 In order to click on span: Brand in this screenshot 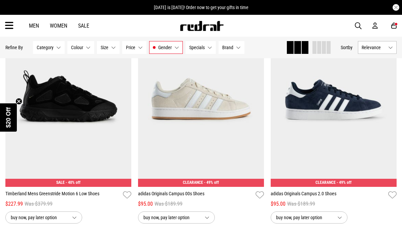, I will do `click(228, 47)`.